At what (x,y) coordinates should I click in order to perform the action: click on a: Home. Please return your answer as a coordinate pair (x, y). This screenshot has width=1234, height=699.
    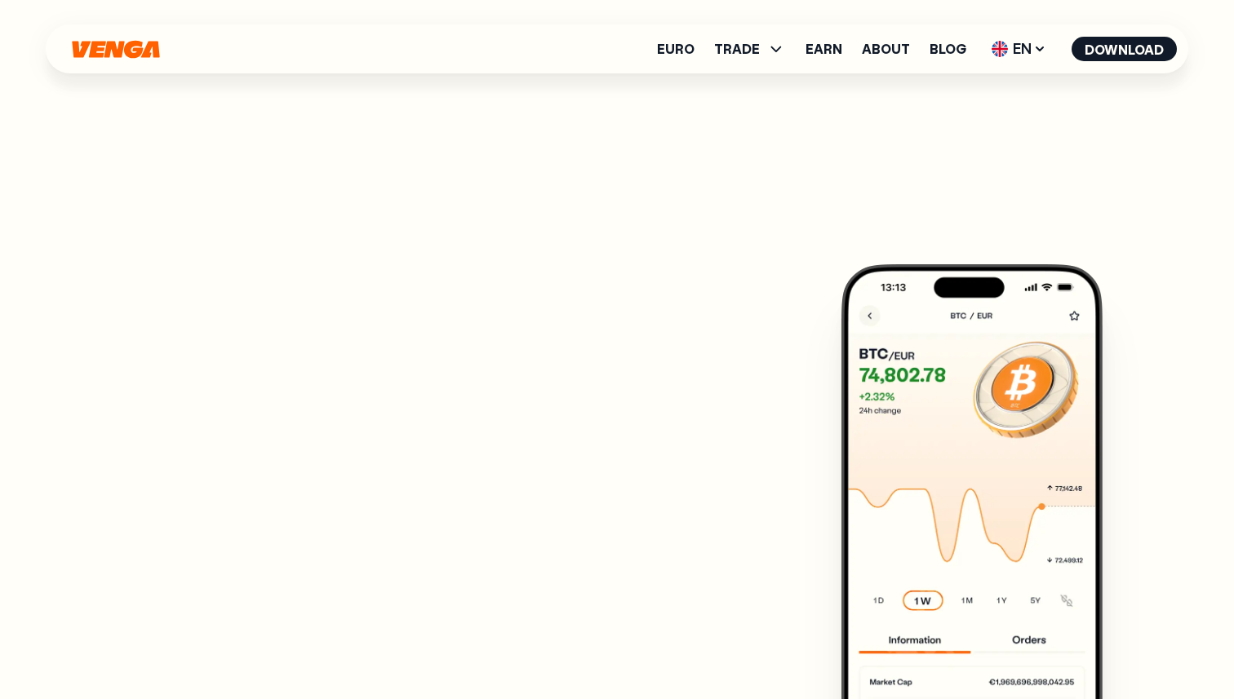
    Looking at the image, I should click on (116, 49).